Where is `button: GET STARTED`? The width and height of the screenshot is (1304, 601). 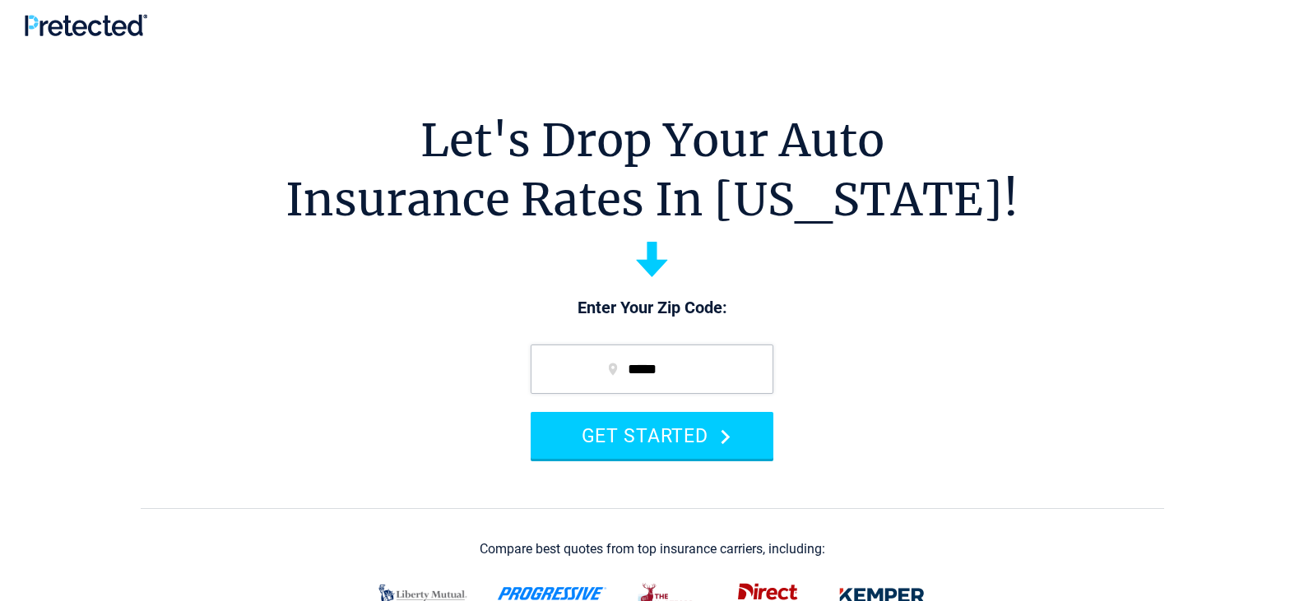 button: GET STARTED is located at coordinates (652, 435).